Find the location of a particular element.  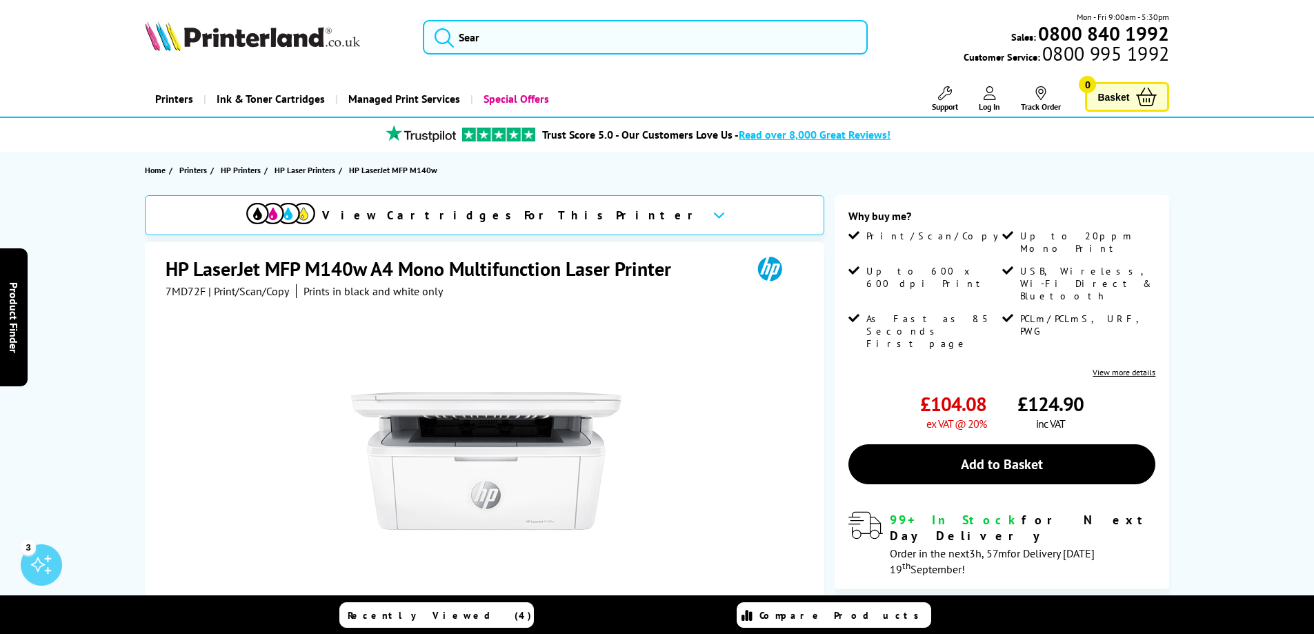

span: USB, Wireless, Wi-Fi Direct & Bluetooth is located at coordinates (1086, 283).